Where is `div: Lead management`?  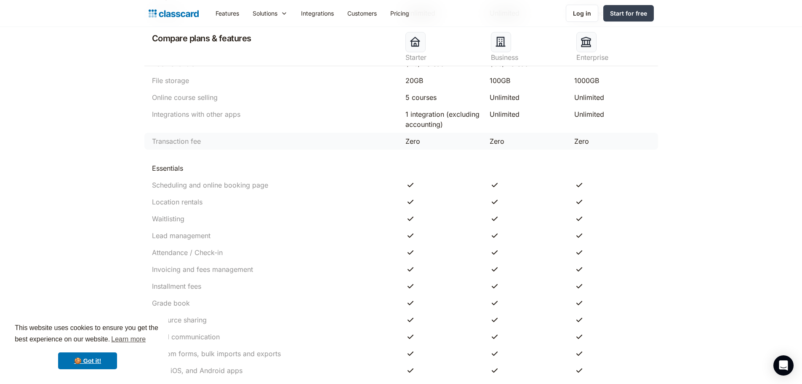 div: Lead management is located at coordinates (181, 235).